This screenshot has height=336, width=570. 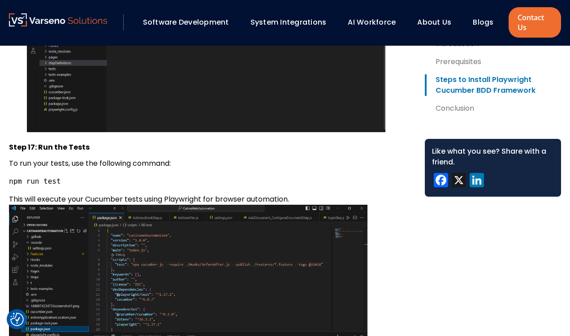 What do you see at coordinates (376, 22) in the screenshot?
I see `div: AI Workforce` at bounding box center [376, 22].